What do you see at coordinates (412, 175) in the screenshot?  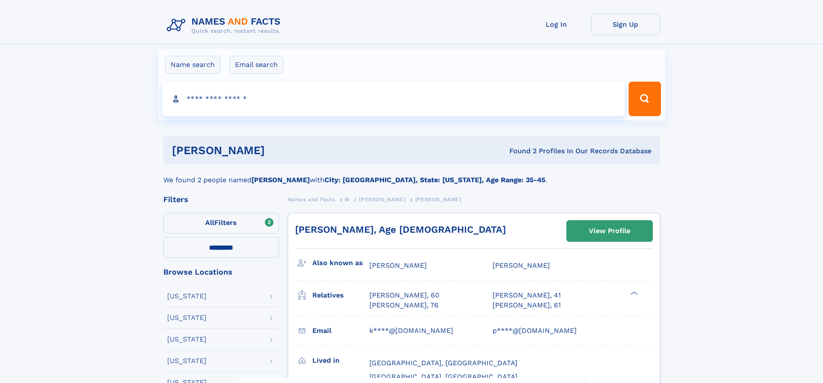 I see `div: We found 2 people named with .` at bounding box center [412, 175].